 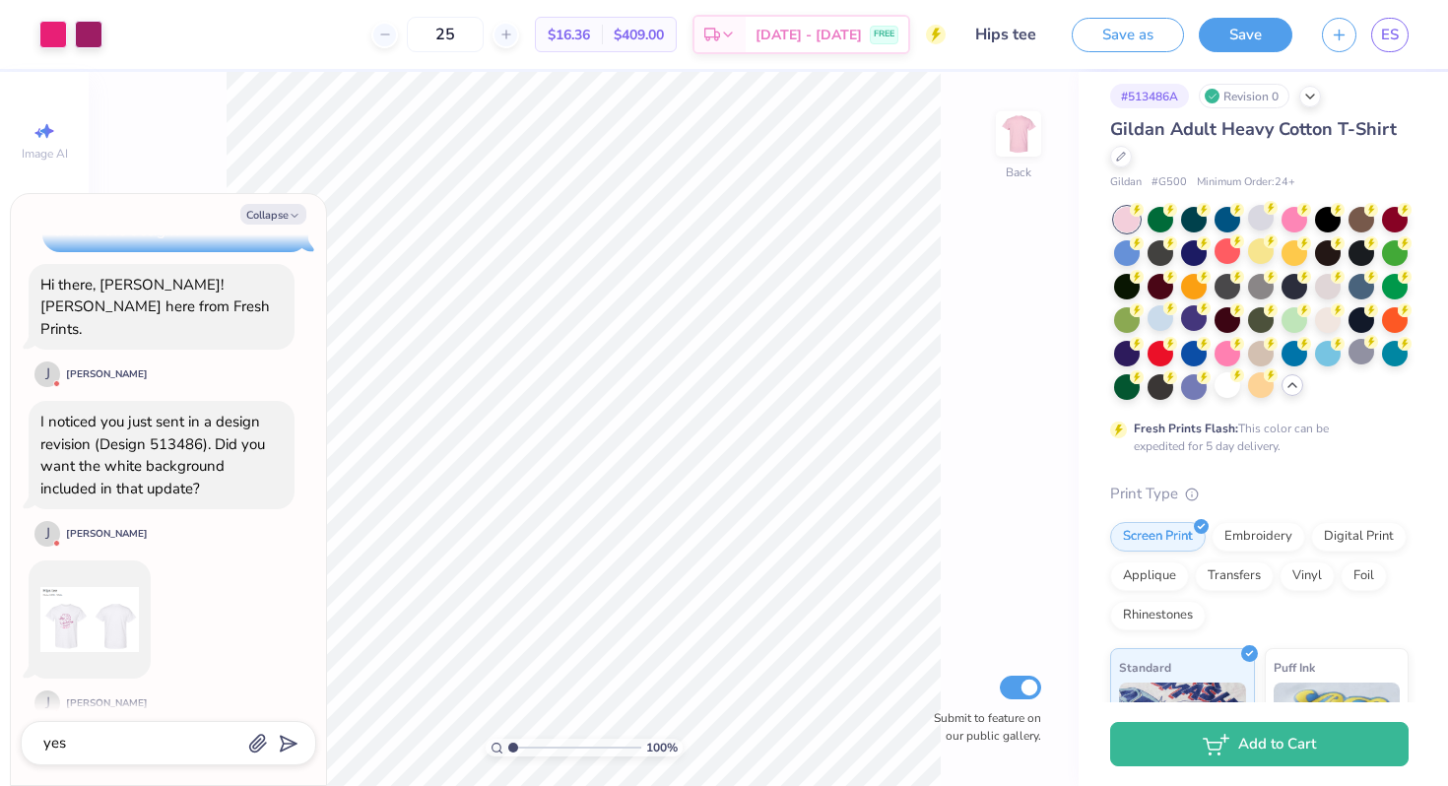 What do you see at coordinates (141, 743) in the screenshot?
I see `textarea: yes` at bounding box center [141, 743].